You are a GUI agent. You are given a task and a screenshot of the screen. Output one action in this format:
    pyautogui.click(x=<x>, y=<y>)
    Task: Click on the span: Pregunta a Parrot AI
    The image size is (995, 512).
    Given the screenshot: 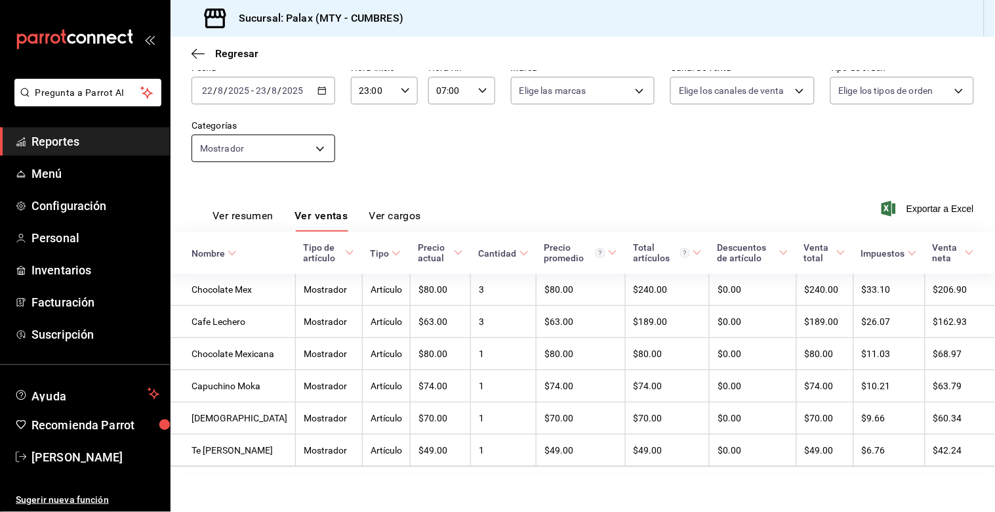 What is the action you would take?
    pyautogui.click(x=88, y=92)
    